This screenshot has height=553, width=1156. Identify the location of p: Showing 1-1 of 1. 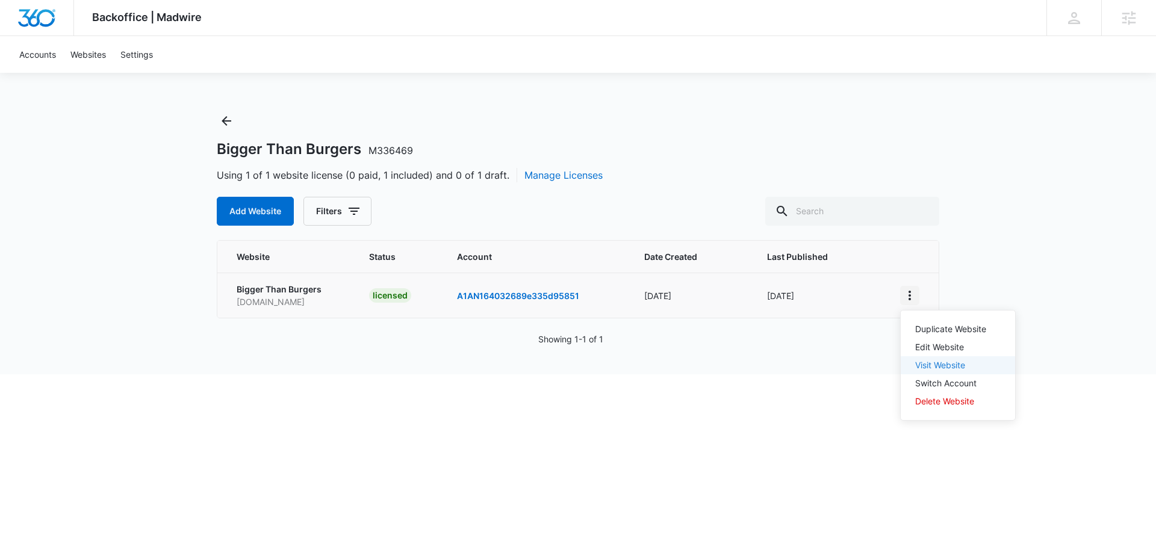
(571, 339).